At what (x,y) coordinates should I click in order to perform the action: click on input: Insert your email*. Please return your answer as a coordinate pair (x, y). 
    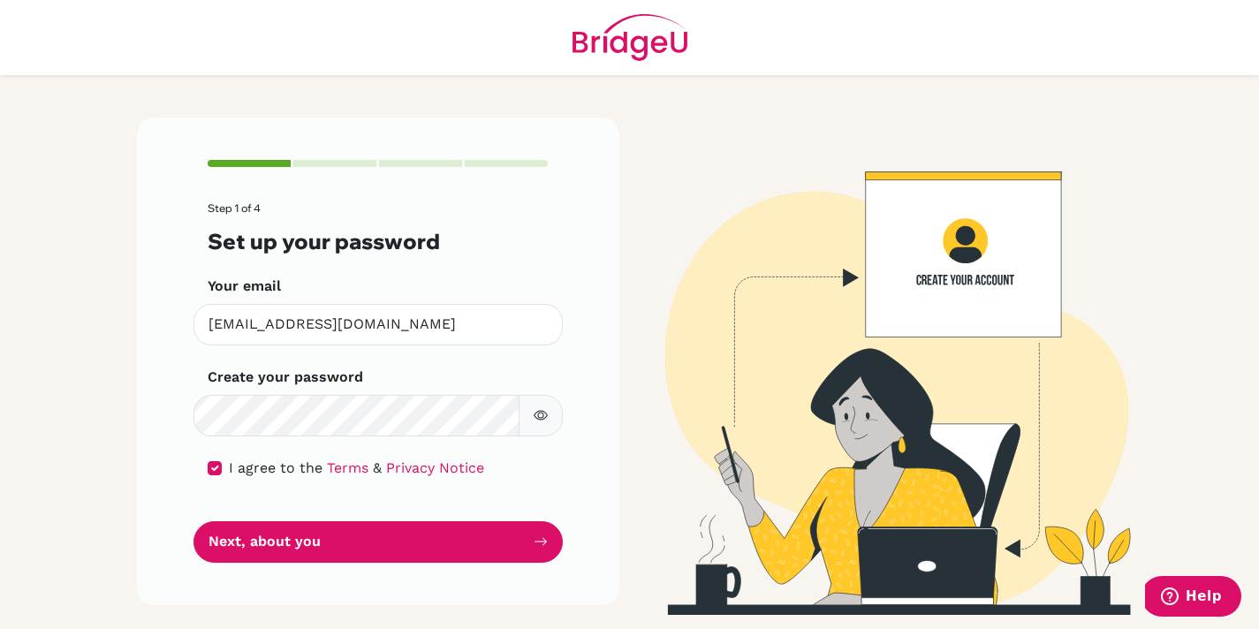
    Looking at the image, I should click on (378, 324).